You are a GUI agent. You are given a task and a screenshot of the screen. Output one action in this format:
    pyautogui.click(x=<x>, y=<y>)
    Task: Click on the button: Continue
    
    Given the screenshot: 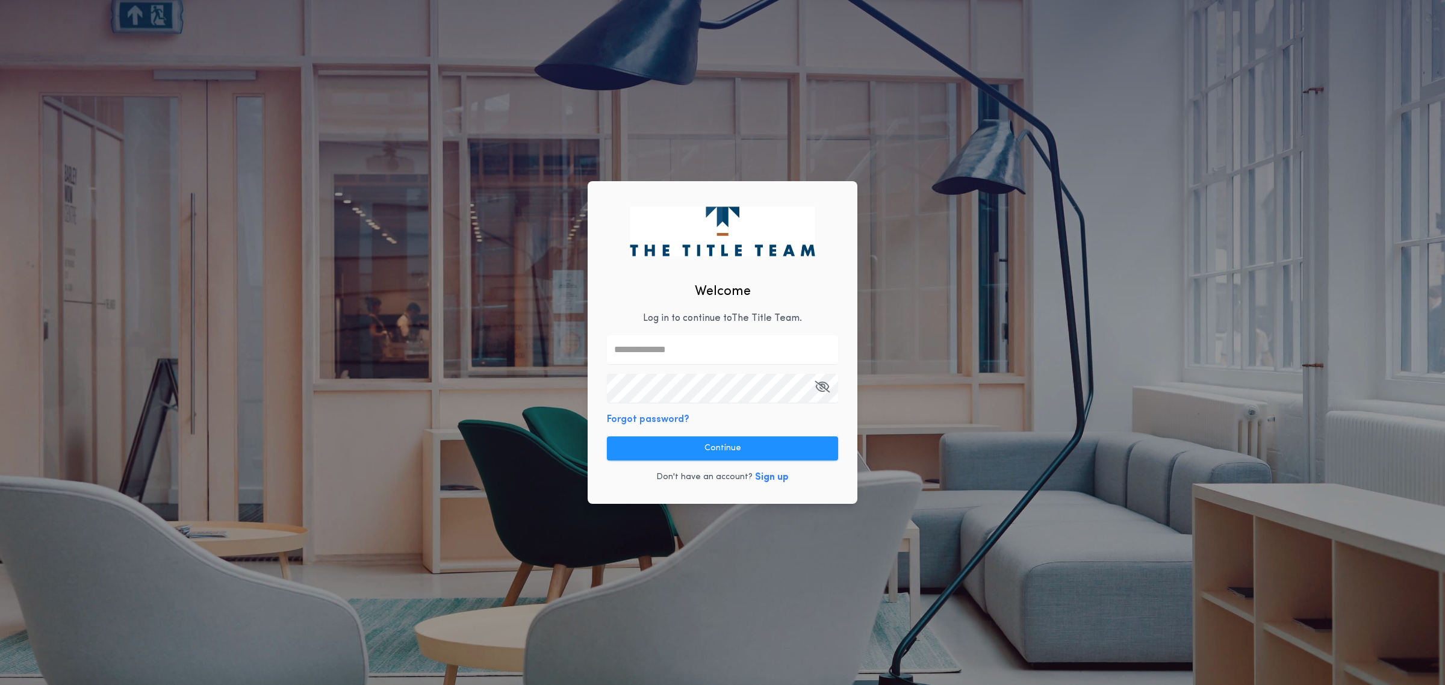 What is the action you would take?
    pyautogui.click(x=723, y=449)
    